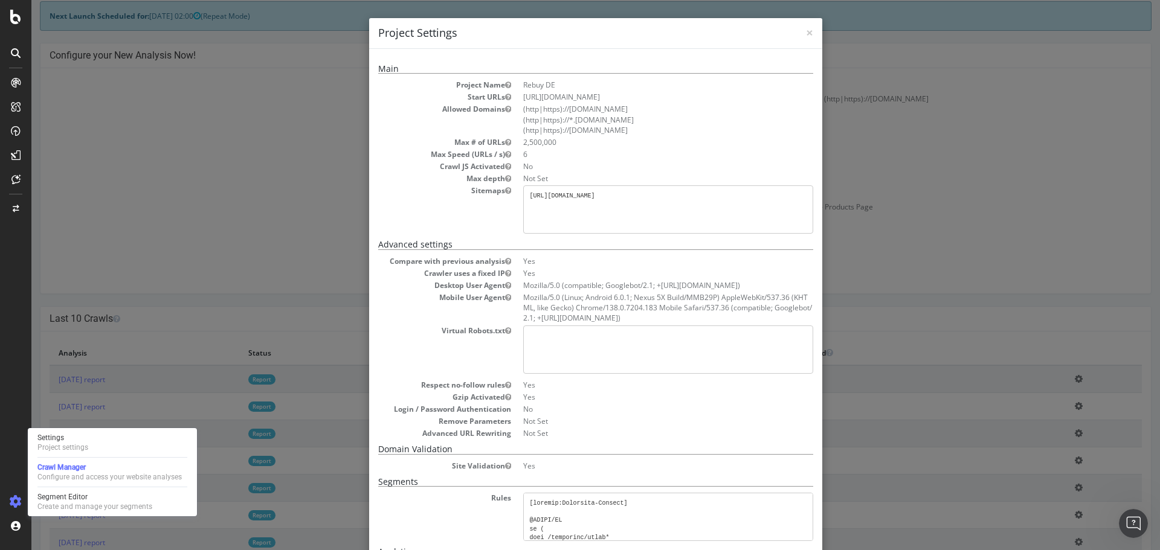  Describe the element at coordinates (413, 166) in the screenshot. I see `dt: Crawl JS Activated` at that location.